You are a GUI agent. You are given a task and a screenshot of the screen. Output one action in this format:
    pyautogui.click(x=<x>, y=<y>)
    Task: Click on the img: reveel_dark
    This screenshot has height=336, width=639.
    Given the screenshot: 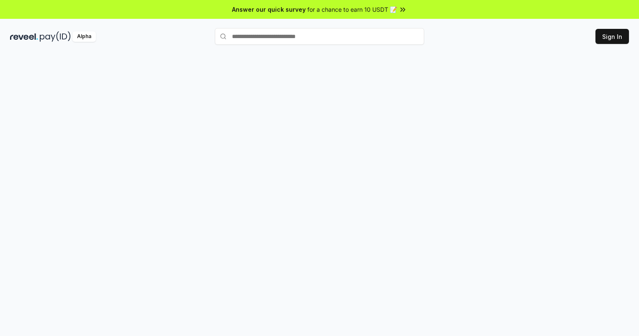 What is the action you would take?
    pyautogui.click(x=24, y=36)
    